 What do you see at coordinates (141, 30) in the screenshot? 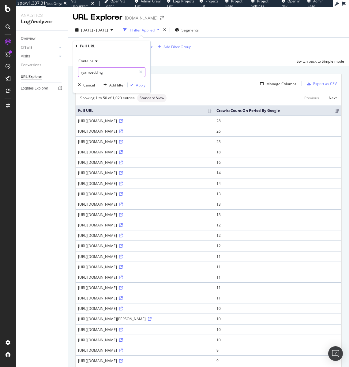
I see `button: 1 Filter Applied` at bounding box center [141, 30].